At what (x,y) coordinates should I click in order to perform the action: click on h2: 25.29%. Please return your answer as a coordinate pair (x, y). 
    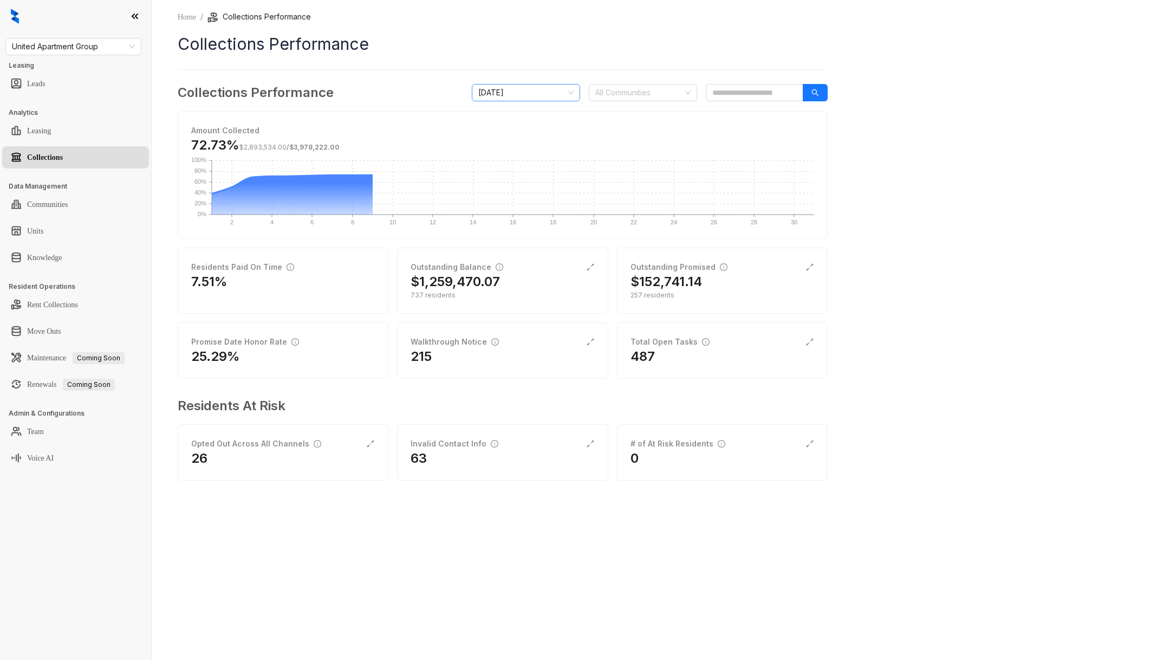
    Looking at the image, I should click on (216, 356).